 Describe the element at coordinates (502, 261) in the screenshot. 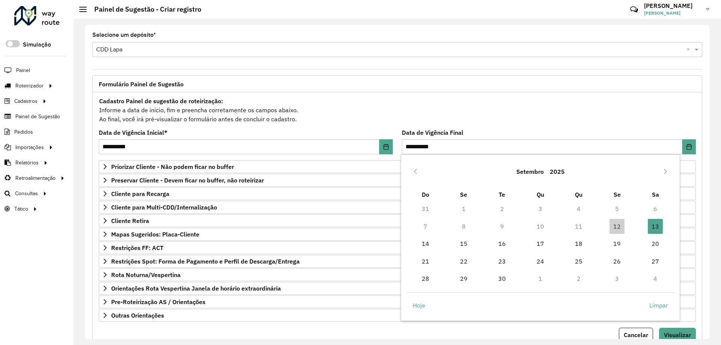

I see `td: 23` at that location.